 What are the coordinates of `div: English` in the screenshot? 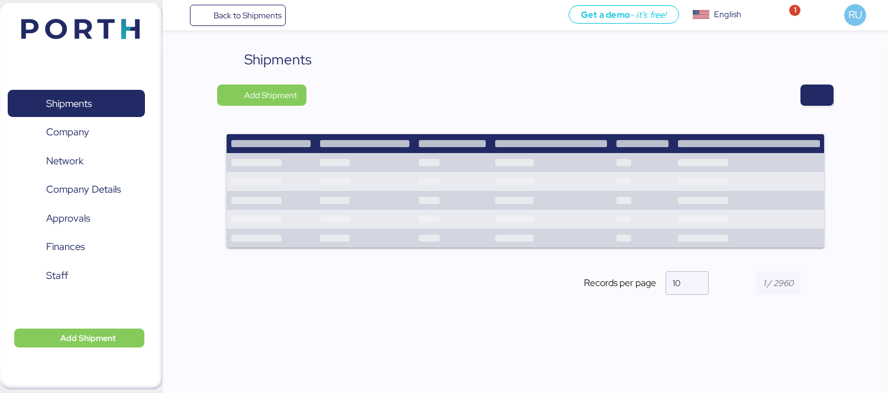 It's located at (727, 14).